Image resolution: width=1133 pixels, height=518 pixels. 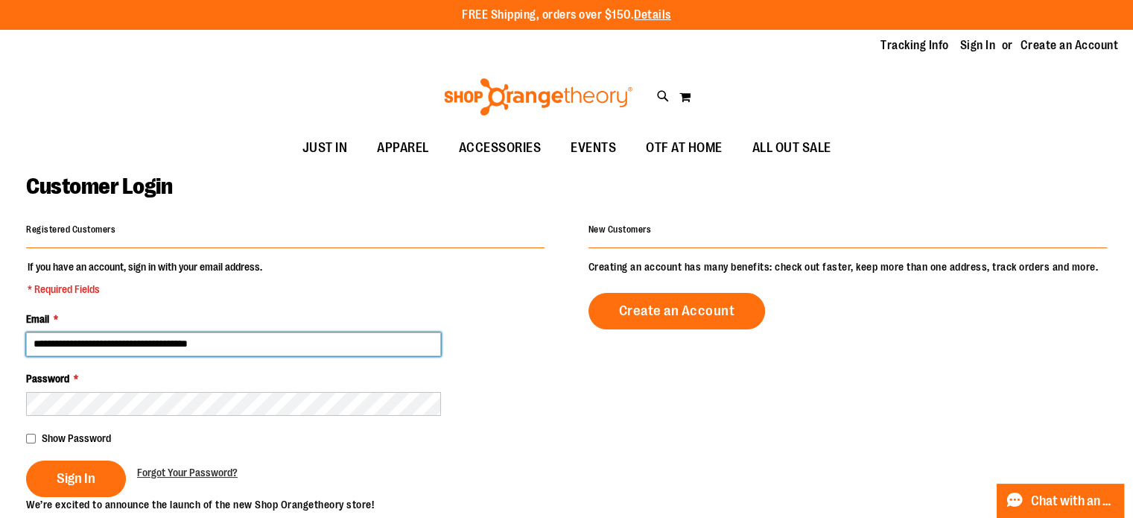 What do you see at coordinates (593, 147) in the screenshot?
I see `span: EVENTS` at bounding box center [593, 147].